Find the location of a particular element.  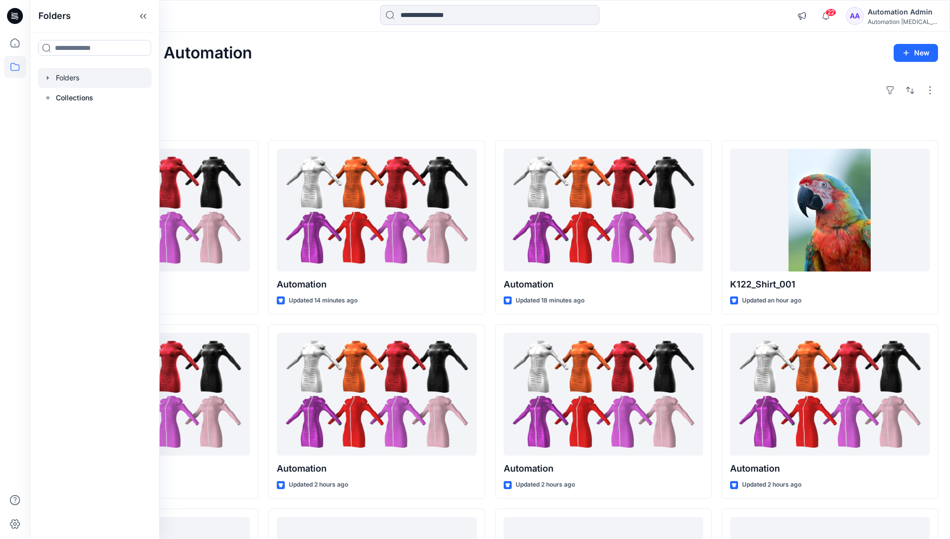

button: New is located at coordinates (916, 53).